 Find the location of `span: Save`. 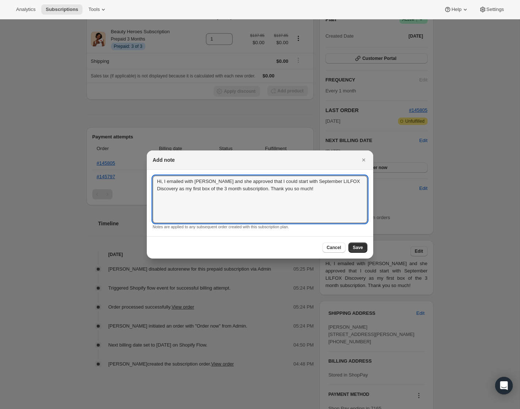

span: Save is located at coordinates (358, 248).